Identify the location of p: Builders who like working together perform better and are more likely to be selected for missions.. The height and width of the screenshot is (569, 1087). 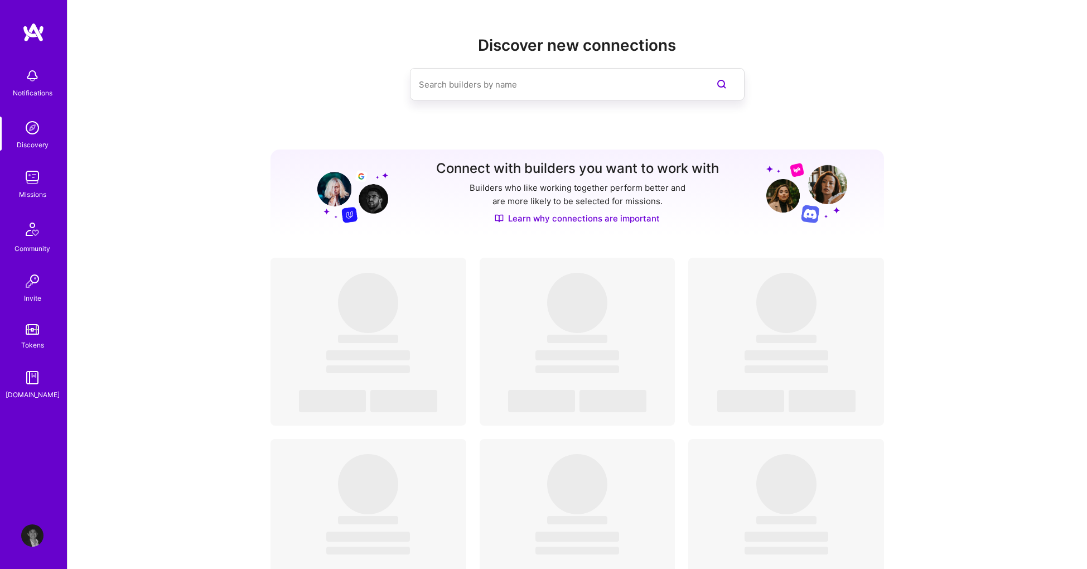
(577, 195).